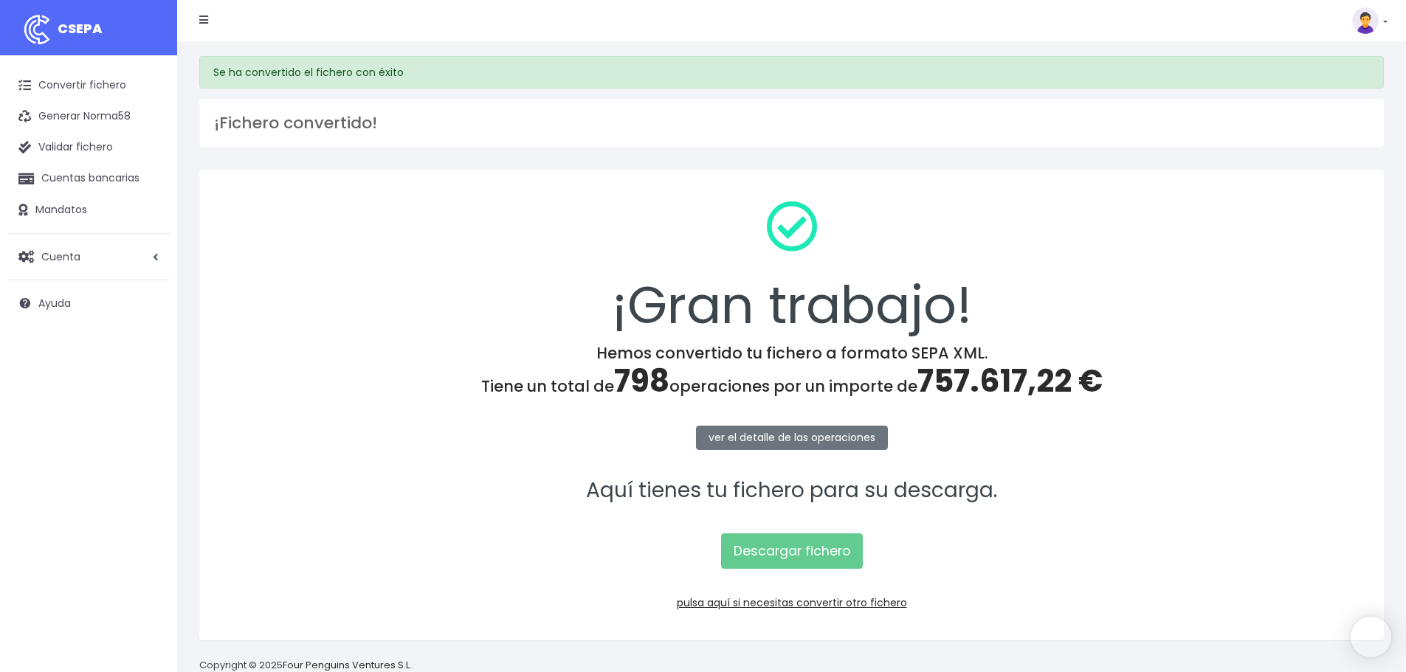 The height and width of the screenshot is (672, 1406). Describe the element at coordinates (37, 30) in the screenshot. I see `img: logo` at that location.